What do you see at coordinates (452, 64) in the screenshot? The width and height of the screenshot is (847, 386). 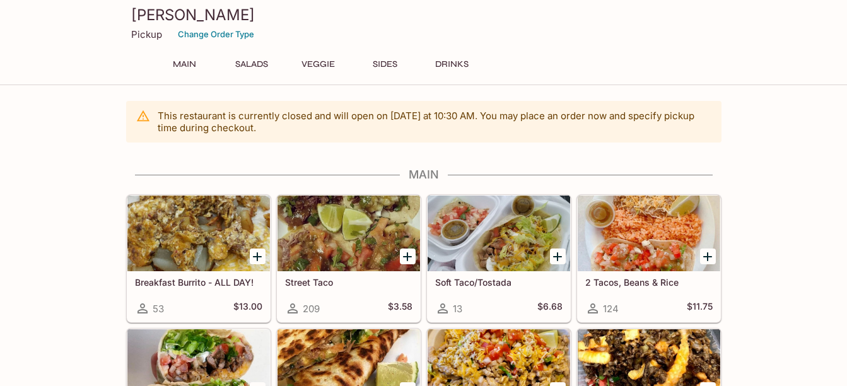 I see `button: Drinks` at bounding box center [452, 64].